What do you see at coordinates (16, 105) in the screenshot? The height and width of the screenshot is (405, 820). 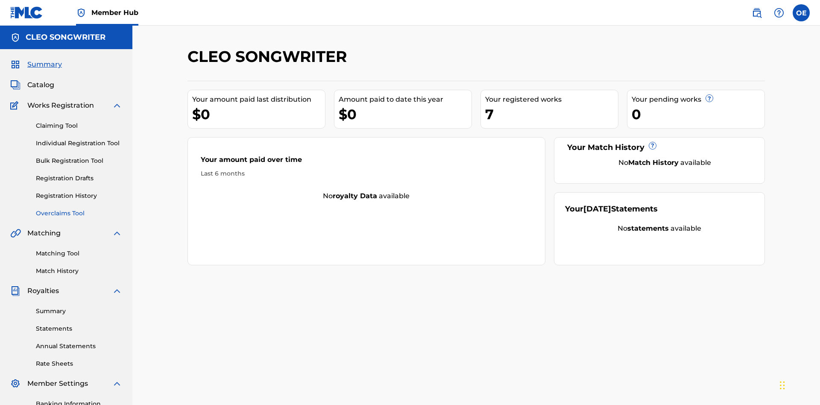 I see `img: Works Registration` at bounding box center [16, 105].